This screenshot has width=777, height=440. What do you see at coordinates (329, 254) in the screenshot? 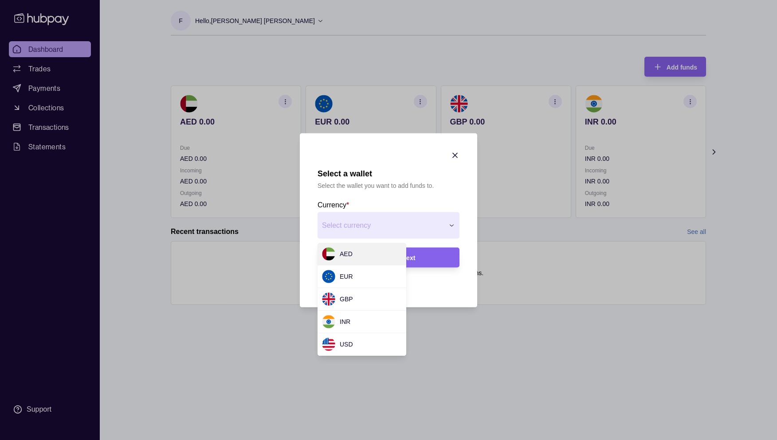
I see `img: ae` at bounding box center [329, 254].